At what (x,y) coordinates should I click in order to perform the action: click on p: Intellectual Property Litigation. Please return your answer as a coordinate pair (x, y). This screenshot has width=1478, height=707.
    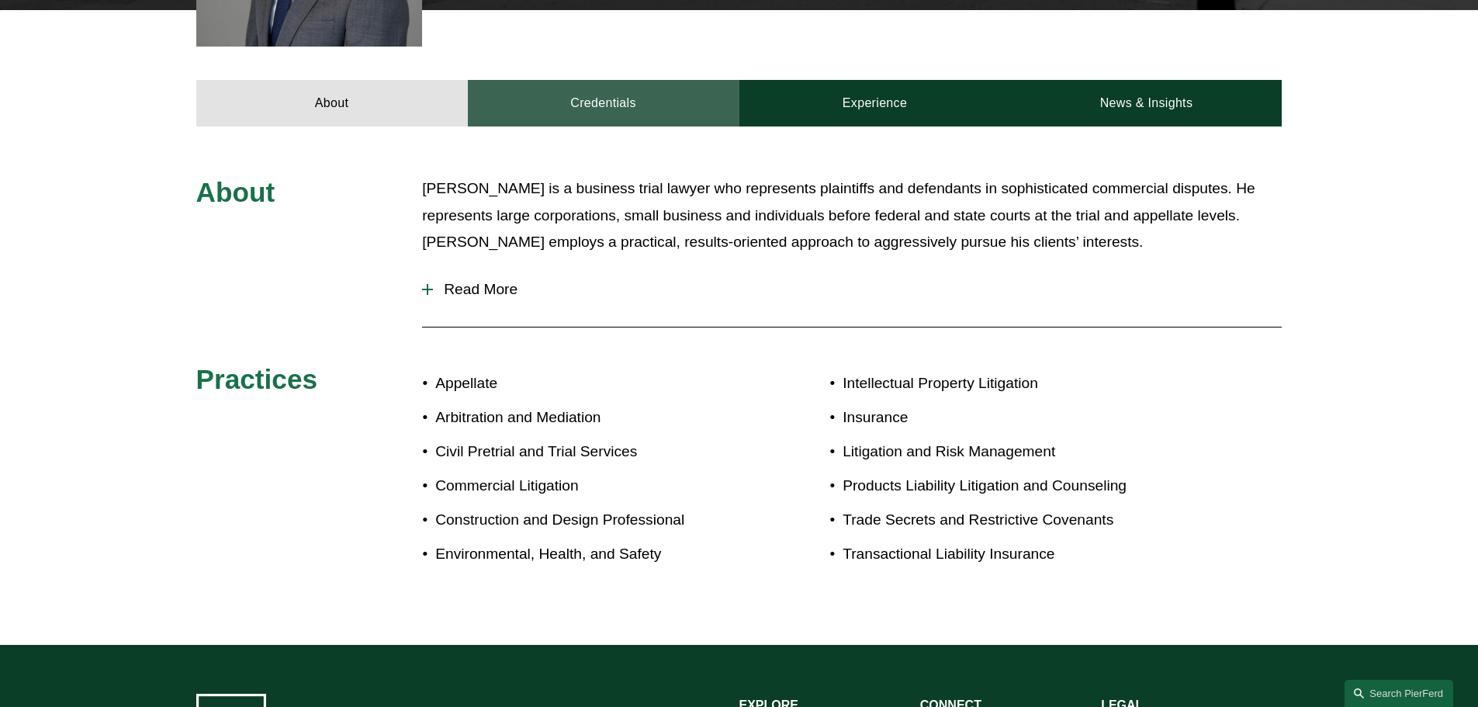
    Looking at the image, I should click on (1017, 383).